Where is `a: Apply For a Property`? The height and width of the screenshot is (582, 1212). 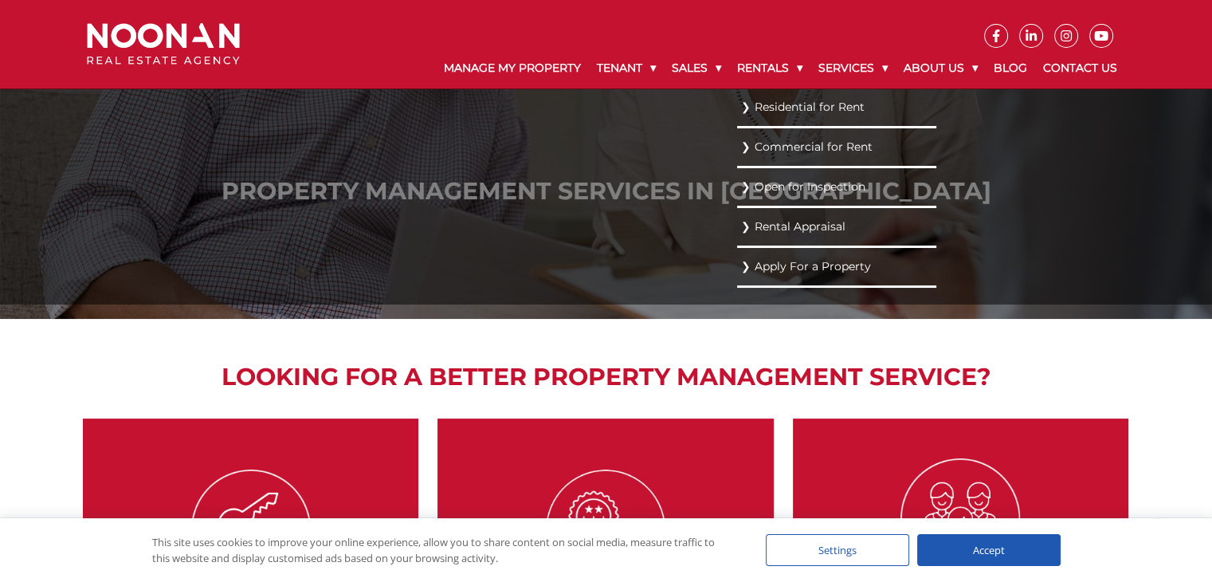 a: Apply For a Property is located at coordinates (837, 266).